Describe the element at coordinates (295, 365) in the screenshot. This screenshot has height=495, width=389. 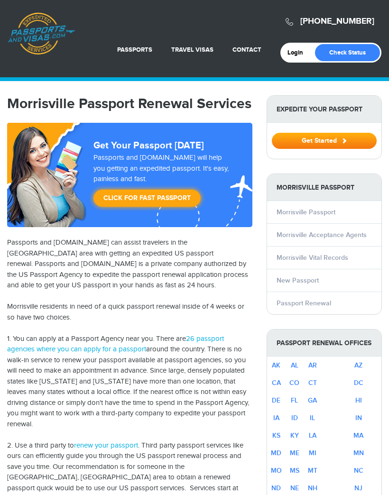
I see `a: AL` at that location.